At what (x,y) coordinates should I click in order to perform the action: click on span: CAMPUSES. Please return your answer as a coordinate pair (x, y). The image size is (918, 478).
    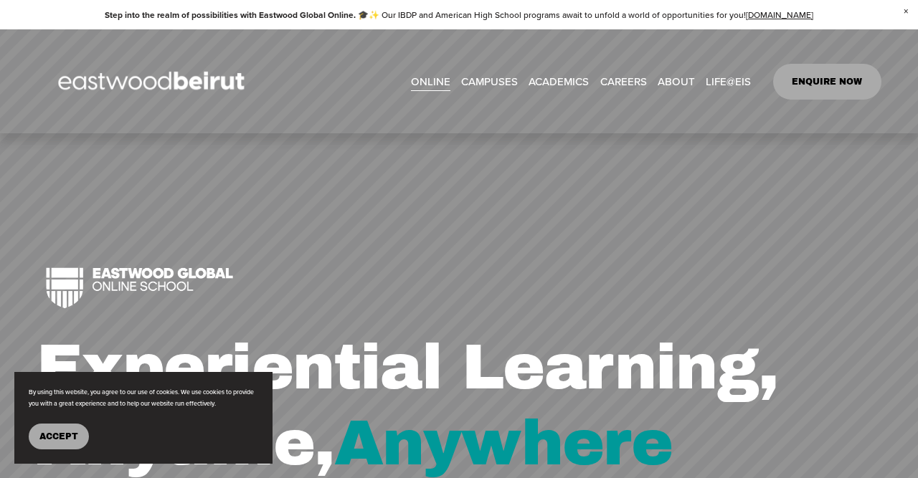
    Looking at the image, I should click on (489, 81).